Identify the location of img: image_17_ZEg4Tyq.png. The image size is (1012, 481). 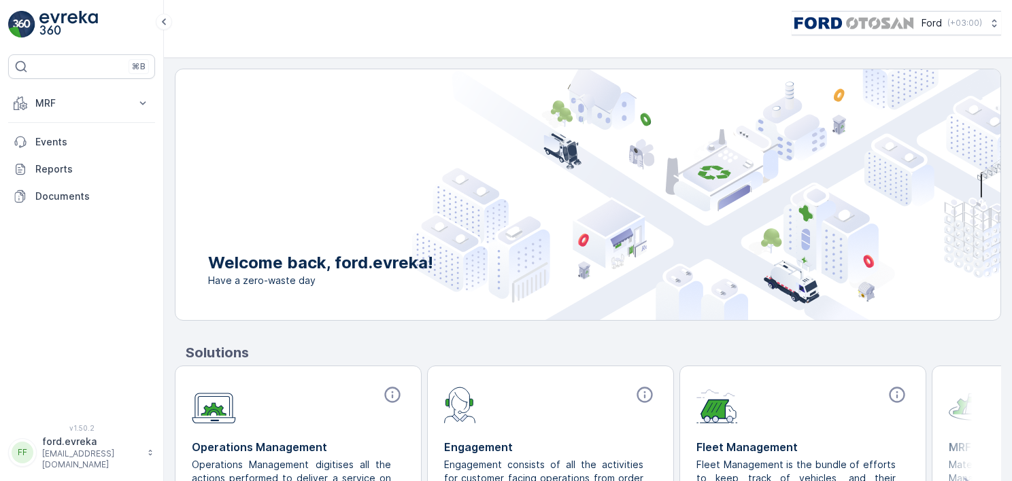
(853, 23).